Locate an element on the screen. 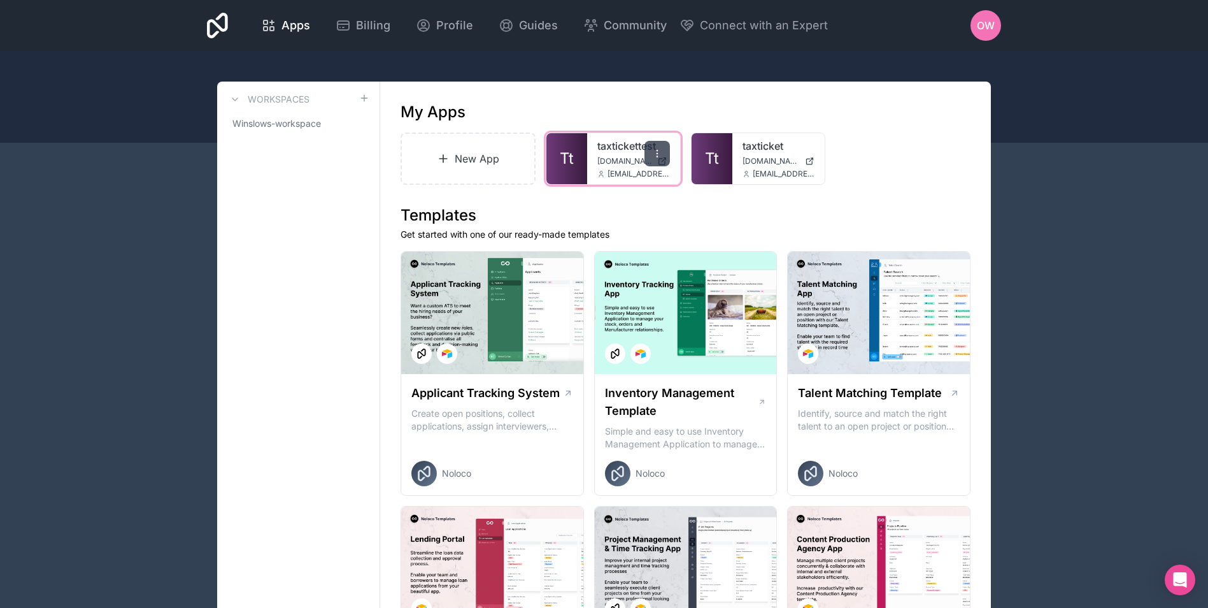 This screenshot has height=608, width=1208. a: New App is located at coordinates (468, 159).